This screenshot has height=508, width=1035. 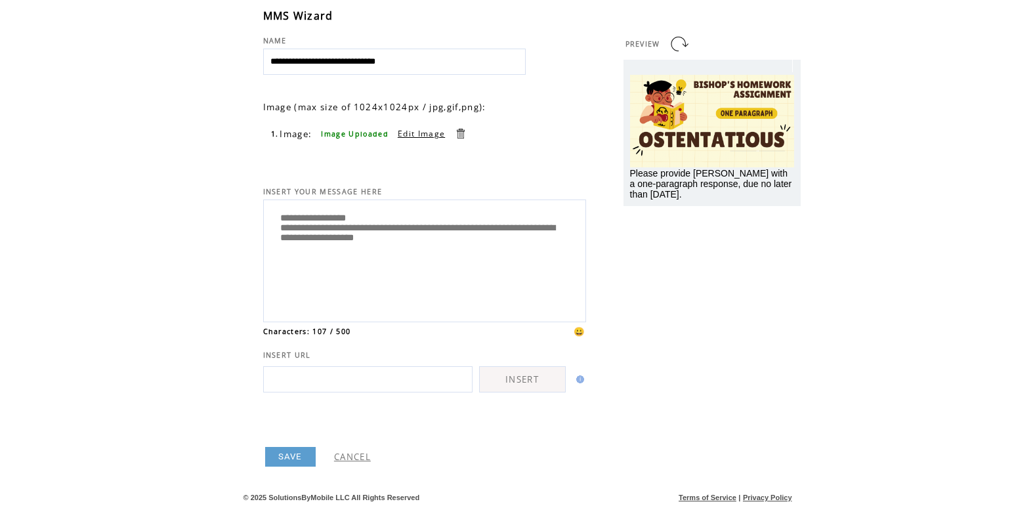 What do you see at coordinates (307, 331) in the screenshot?
I see `span: Characters: 107 / 500` at bounding box center [307, 331].